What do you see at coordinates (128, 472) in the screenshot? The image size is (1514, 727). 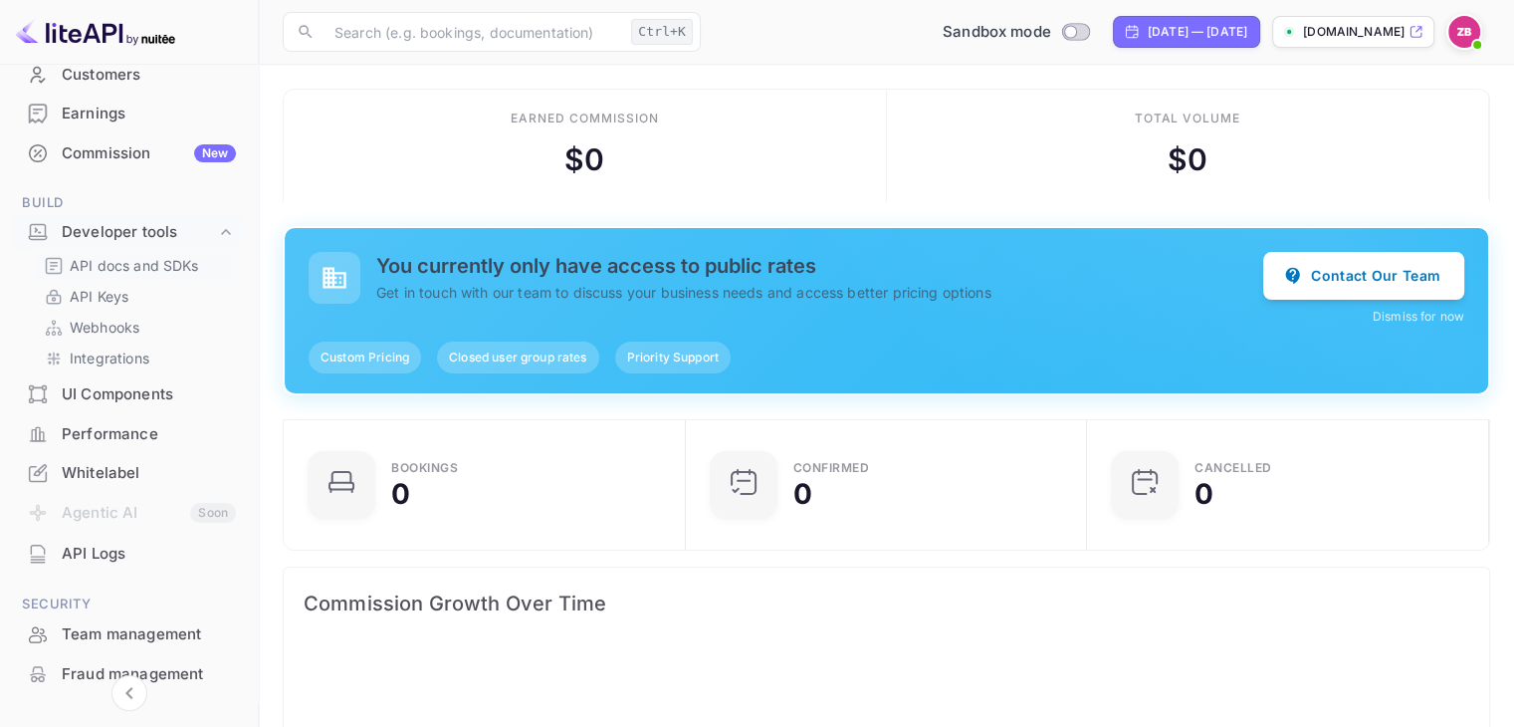 I see `a: Whitelabel` at bounding box center [128, 472].